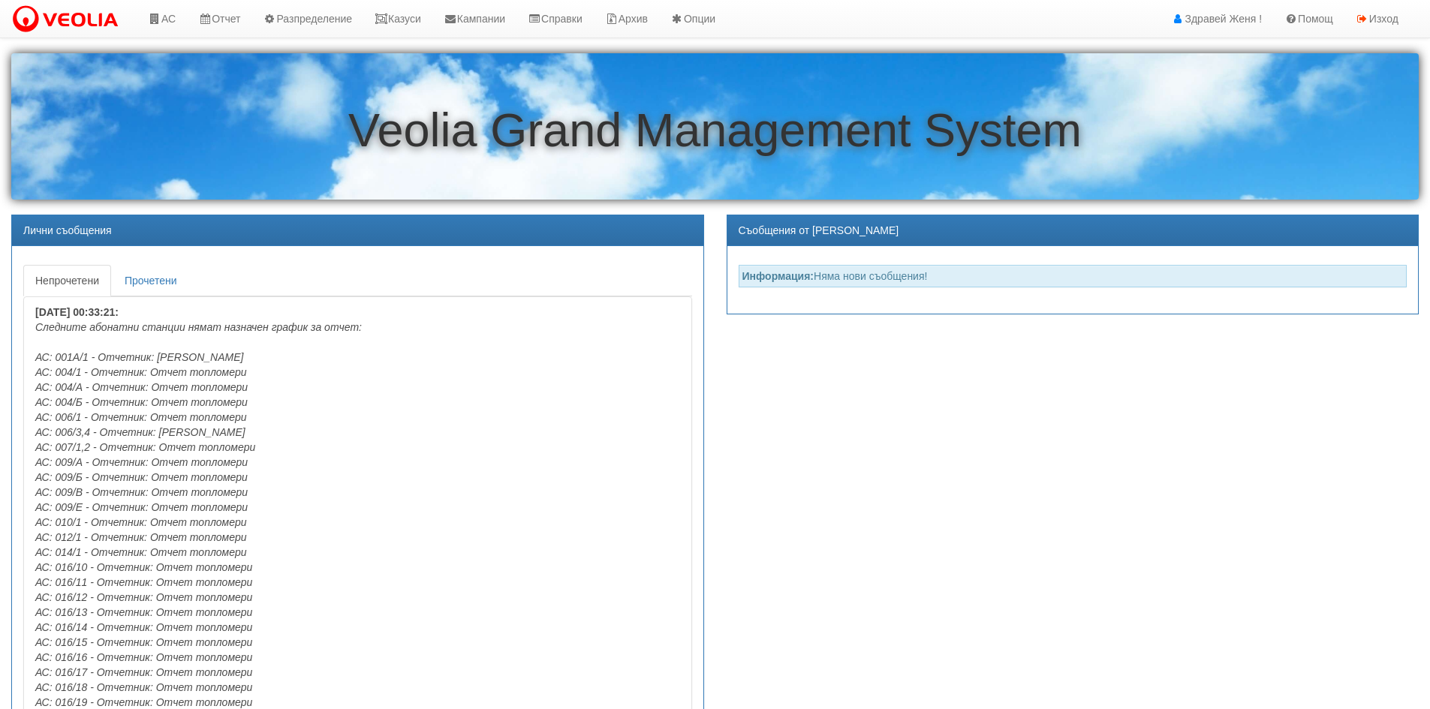 This screenshot has width=1430, height=709. What do you see at coordinates (357, 230) in the screenshot?
I see `div: Лични съобщения` at bounding box center [357, 230].